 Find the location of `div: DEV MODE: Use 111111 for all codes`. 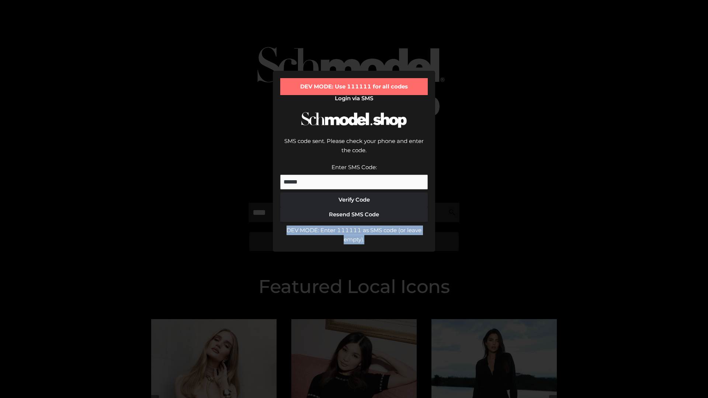

div: DEV MODE: Use 111111 for all codes is located at coordinates (354, 87).